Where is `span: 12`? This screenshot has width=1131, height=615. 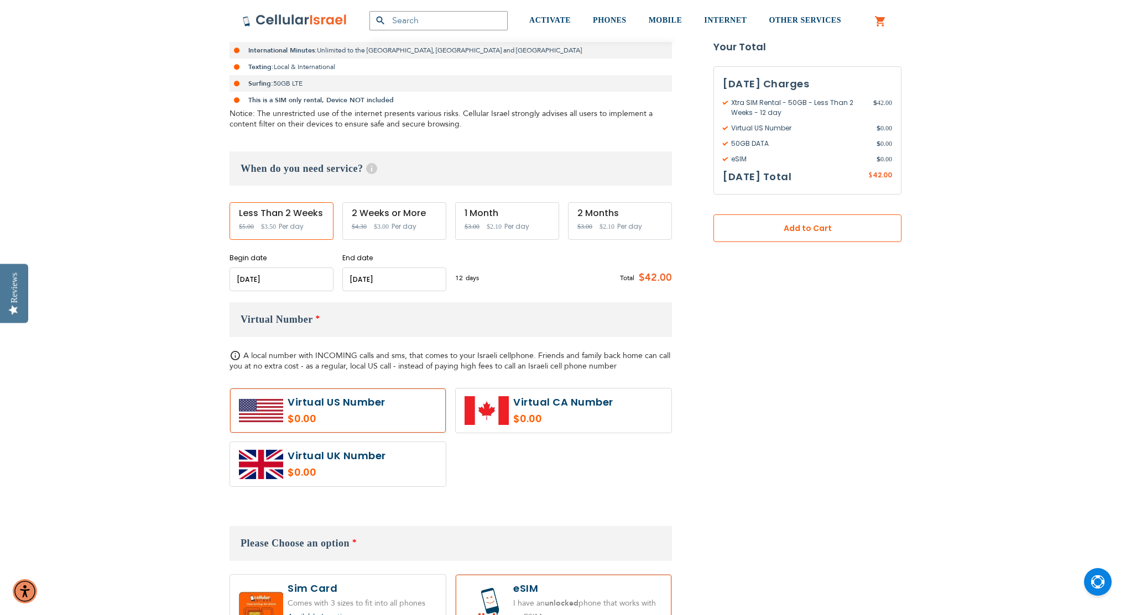 span: 12 is located at coordinates (460, 278).